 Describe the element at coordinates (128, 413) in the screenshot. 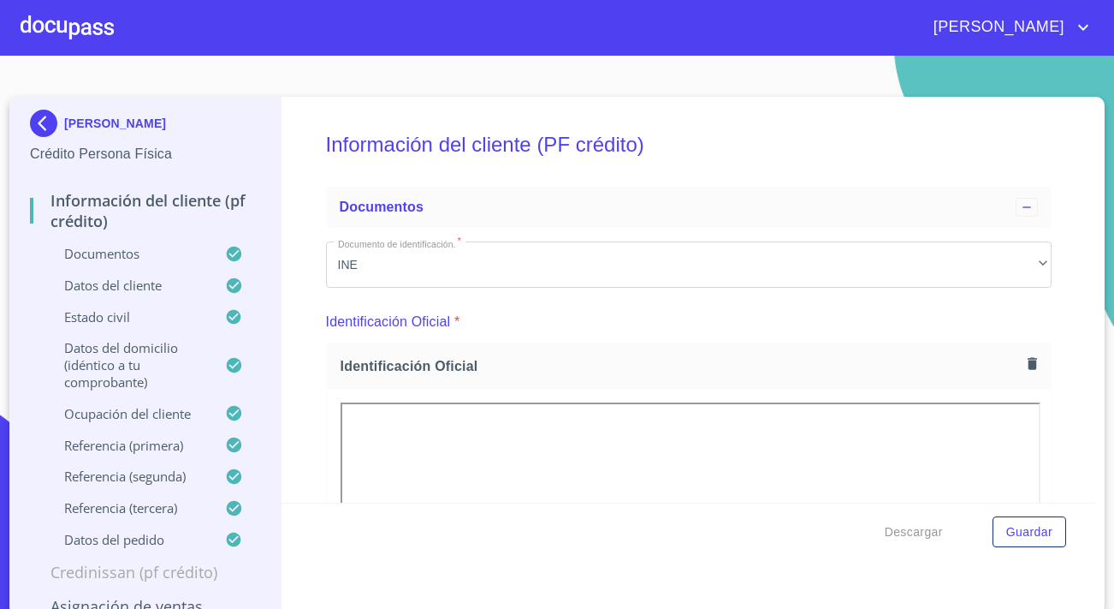

I see `p: Ocupación del Cliente` at that location.